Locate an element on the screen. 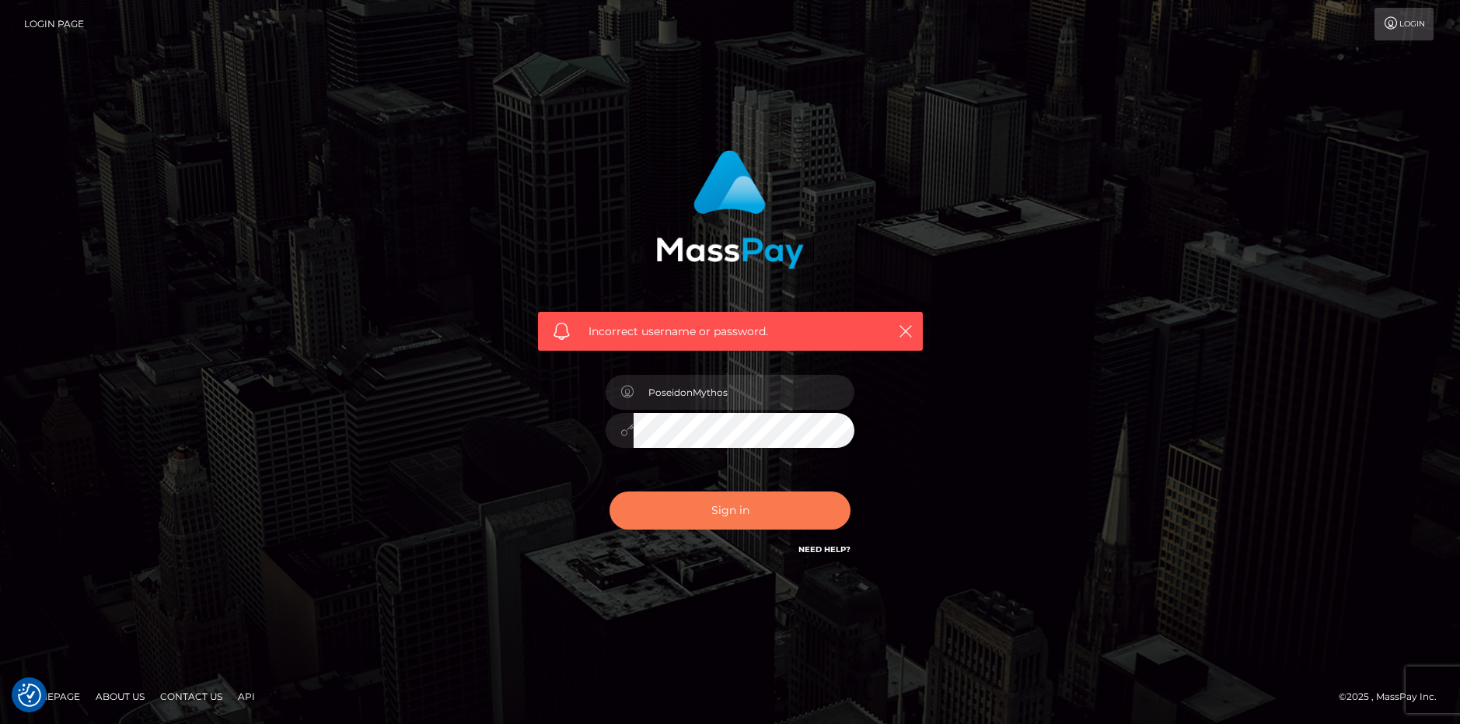  a: Need Help? is located at coordinates (824, 549).